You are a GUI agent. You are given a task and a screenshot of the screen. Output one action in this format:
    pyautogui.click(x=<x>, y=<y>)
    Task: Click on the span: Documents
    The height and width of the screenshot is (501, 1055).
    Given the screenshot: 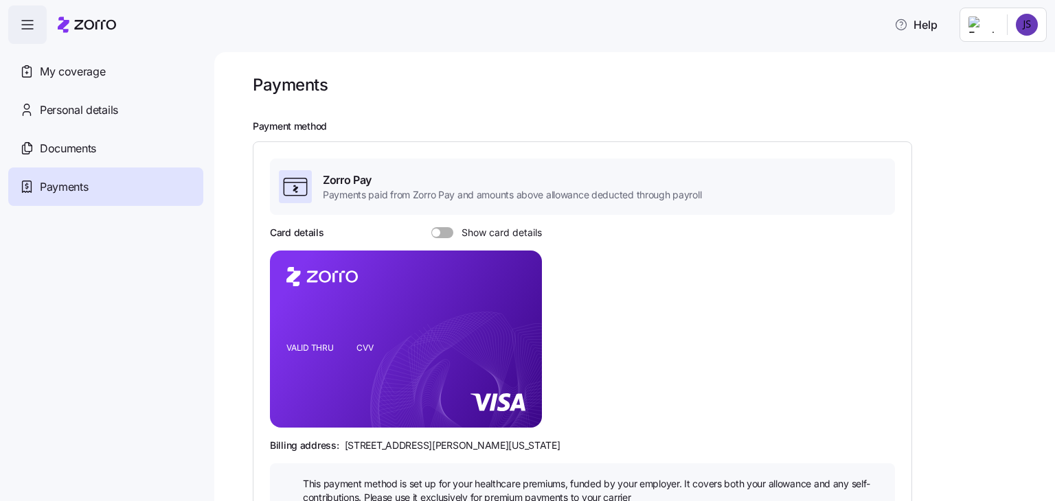 What is the action you would take?
    pyautogui.click(x=68, y=148)
    